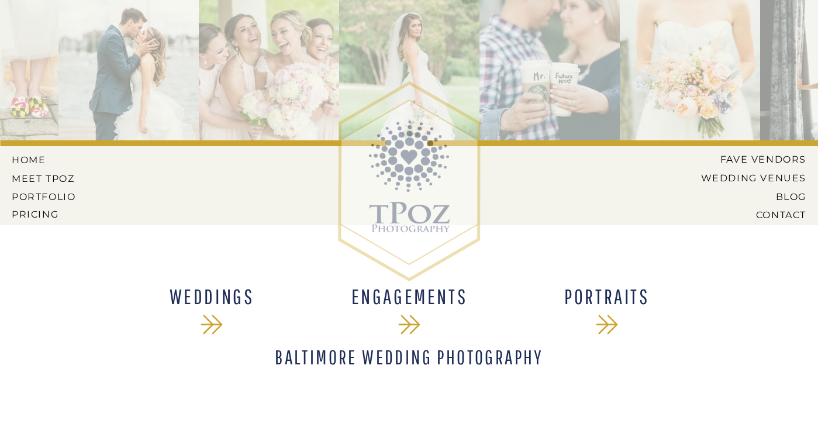 The width and height of the screenshot is (818, 441). What do you see at coordinates (45, 214) in the screenshot?
I see `a: Pricing` at bounding box center [45, 214].